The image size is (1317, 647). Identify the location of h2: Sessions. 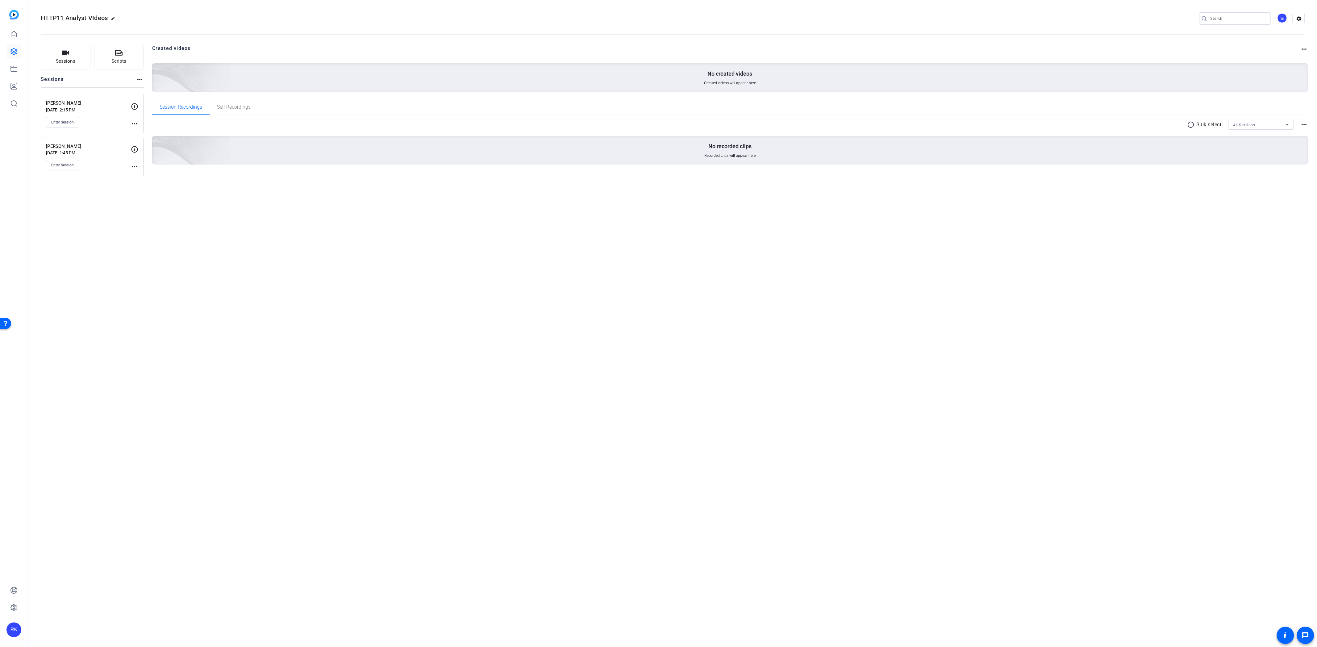
(52, 81).